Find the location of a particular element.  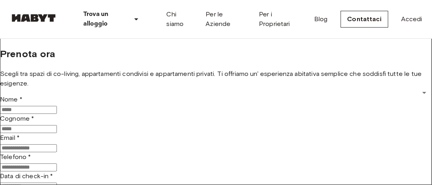

a: Chi siamo is located at coordinates (180, 19).